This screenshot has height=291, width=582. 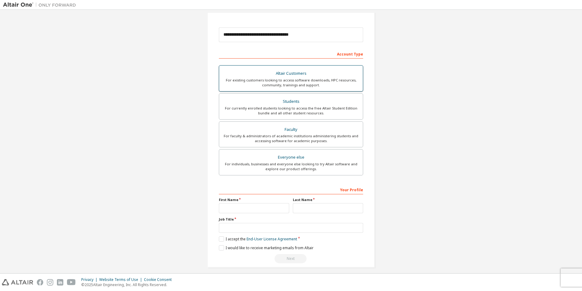 What do you see at coordinates (291, 138) in the screenshot?
I see `div: For faculty & administrators of academic institutions administering students and accessing softwa...` at bounding box center [291, 138].